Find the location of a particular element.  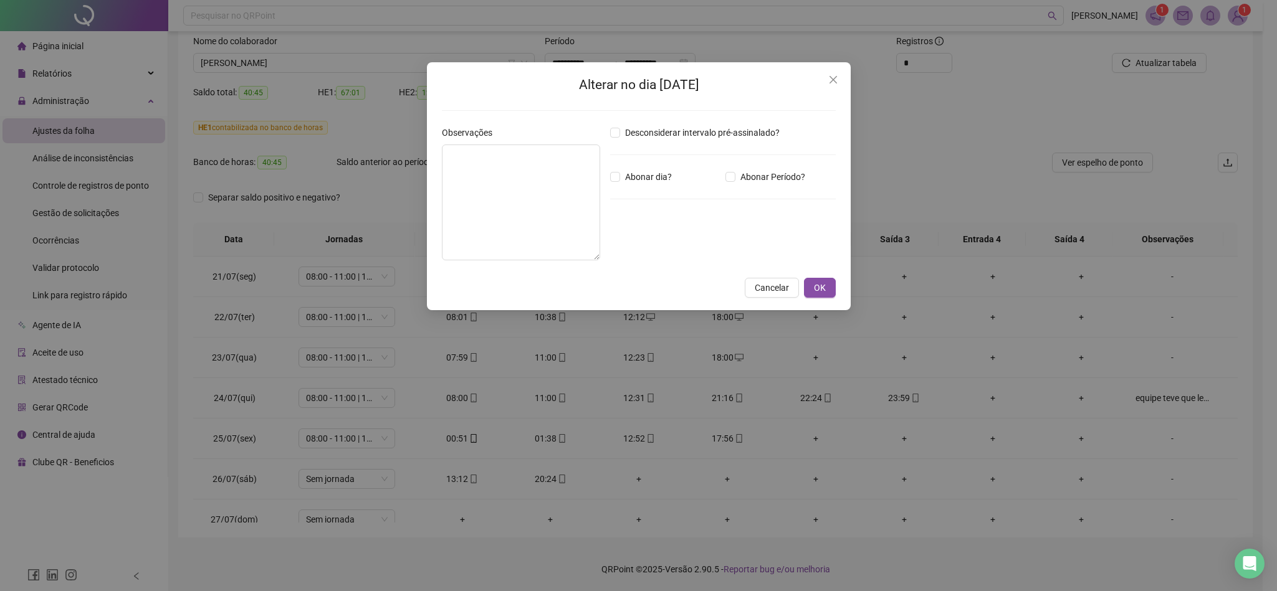

div: Open Intercom Messenger is located at coordinates (1250, 564).